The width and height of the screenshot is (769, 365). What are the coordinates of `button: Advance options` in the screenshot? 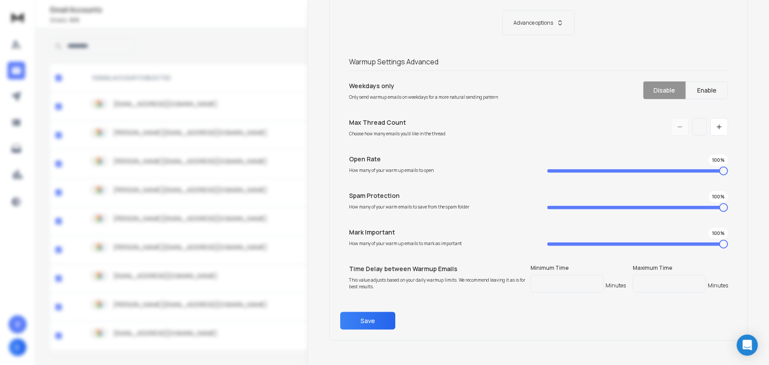 It's located at (539, 22).